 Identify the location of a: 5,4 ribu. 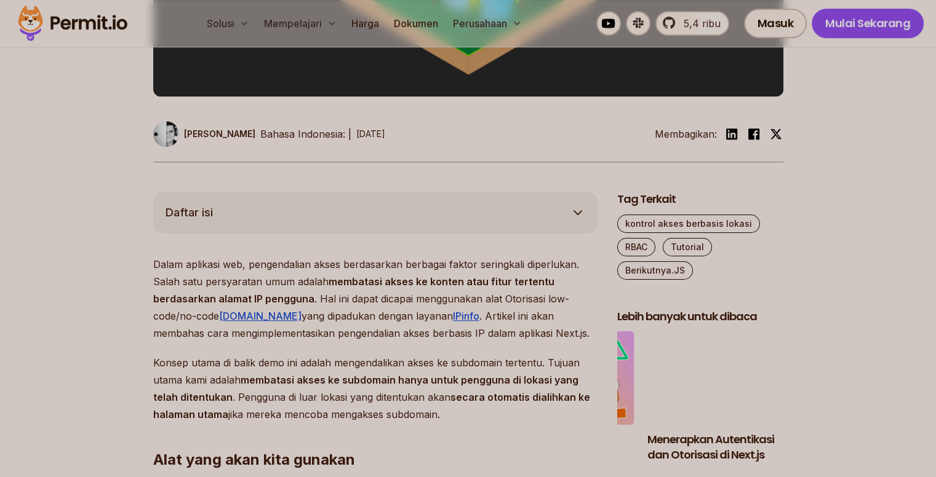
(692, 23).